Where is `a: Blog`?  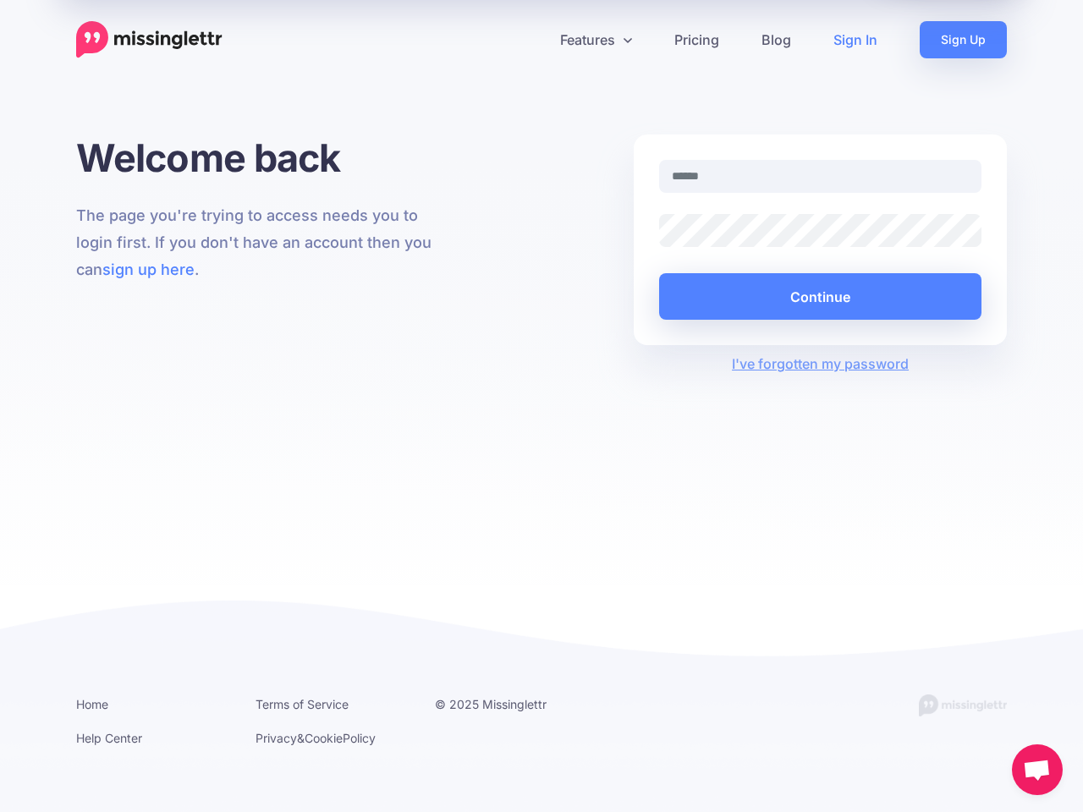
a: Blog is located at coordinates (776, 40).